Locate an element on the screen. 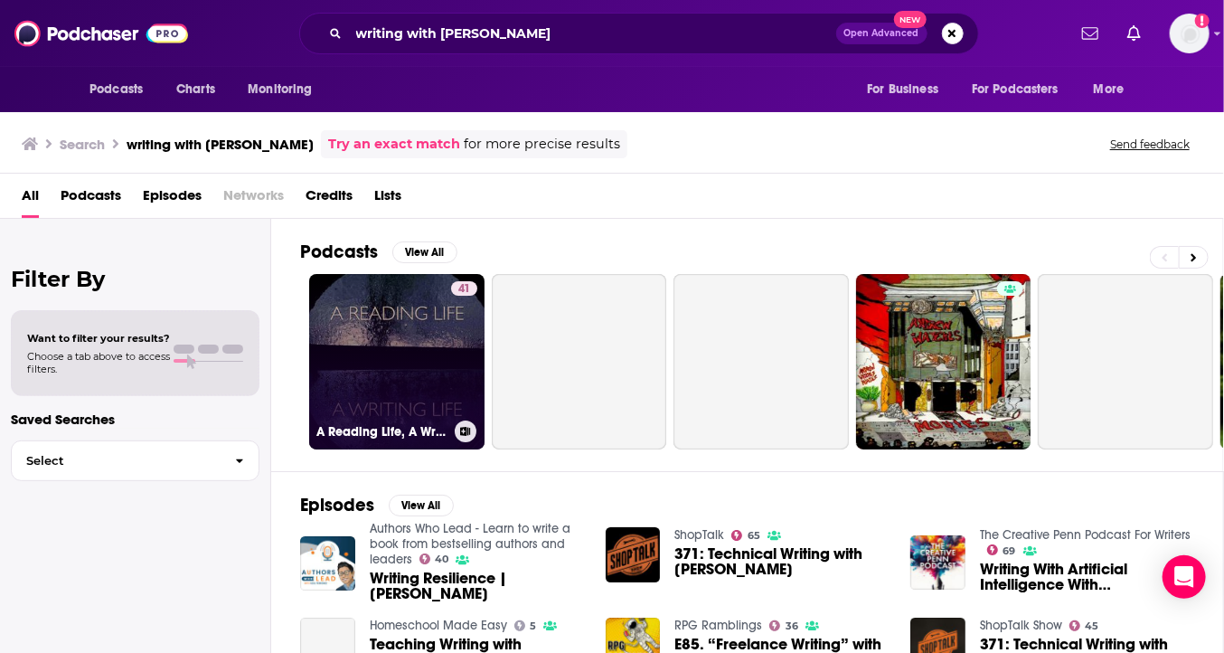 The width and height of the screenshot is (1224, 653). img: User Profile is located at coordinates (1190, 33).